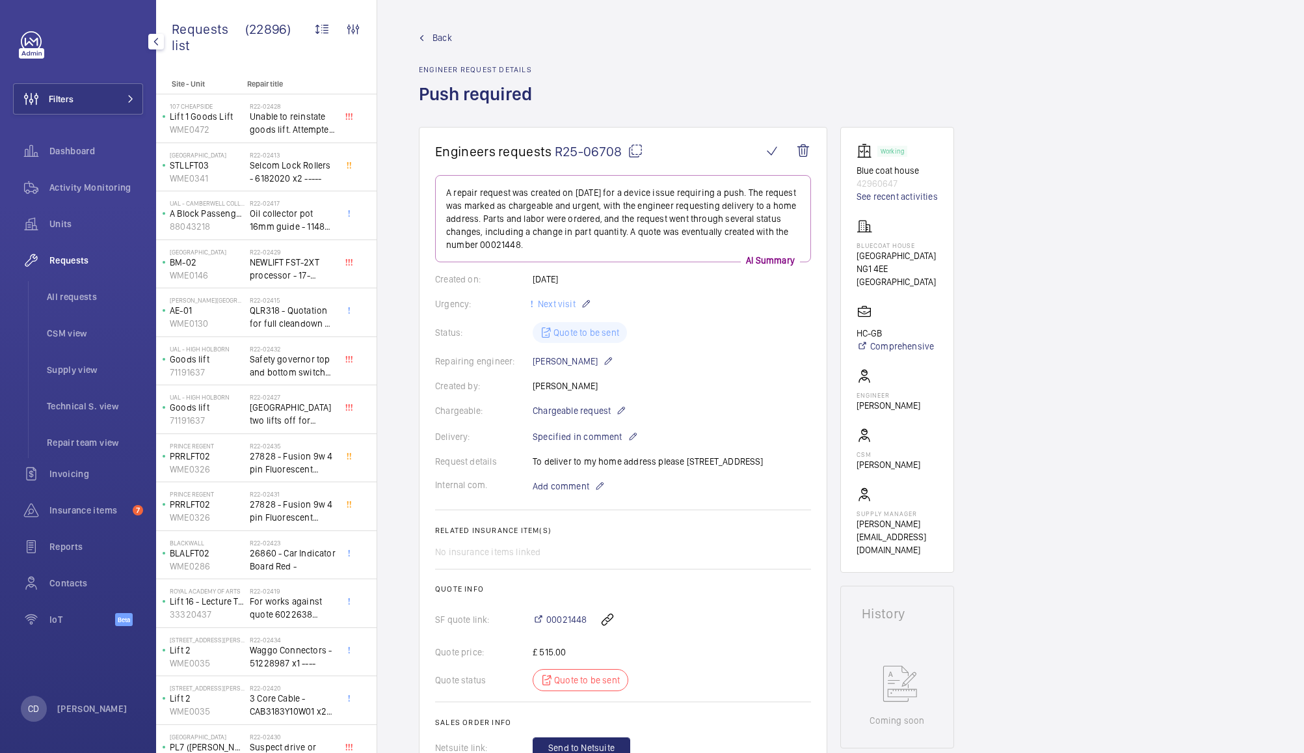 The height and width of the screenshot is (753, 1304). Describe the element at coordinates (207, 178) in the screenshot. I see `p: WME0341` at that location.